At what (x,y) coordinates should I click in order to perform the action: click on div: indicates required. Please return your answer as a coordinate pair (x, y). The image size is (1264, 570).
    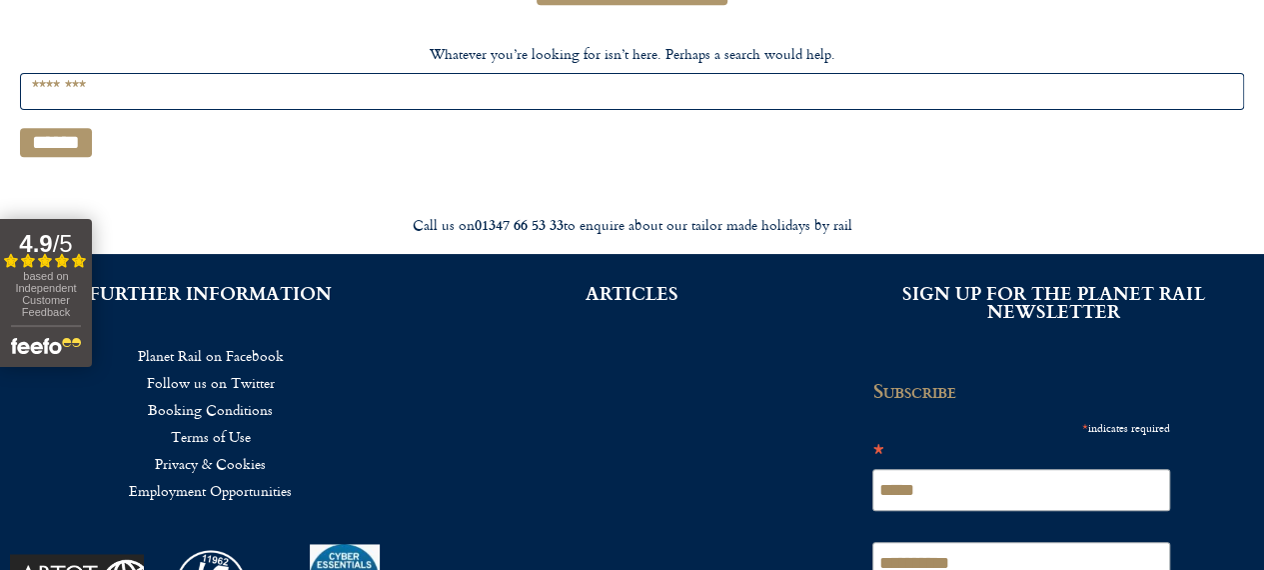
    Looking at the image, I should click on (1022, 427).